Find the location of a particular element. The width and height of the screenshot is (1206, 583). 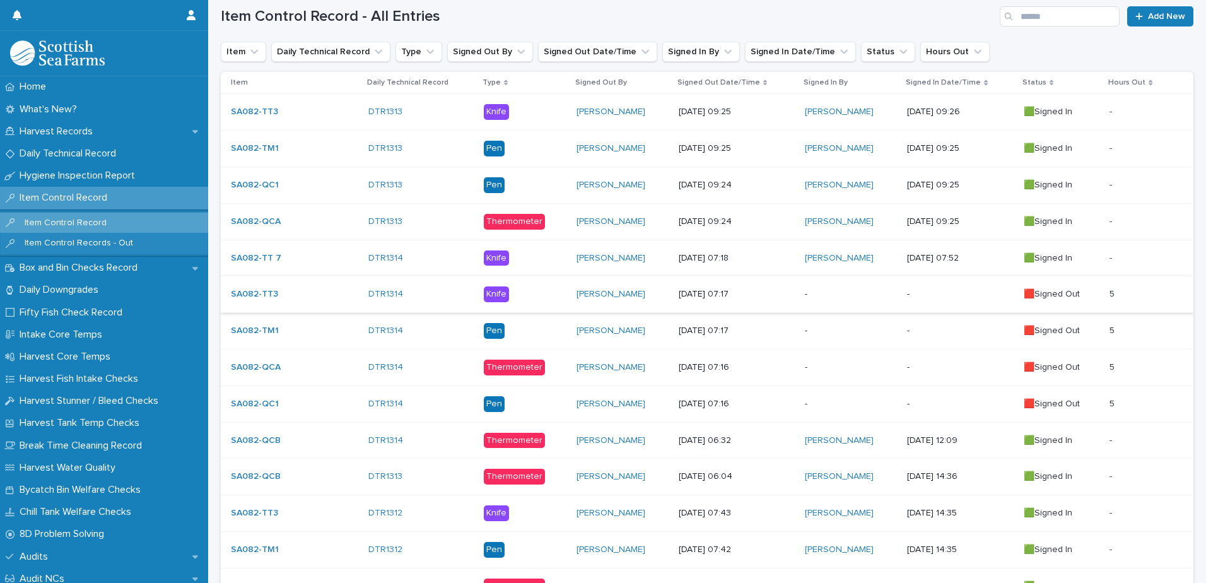

button: Status is located at coordinates (888, 52).